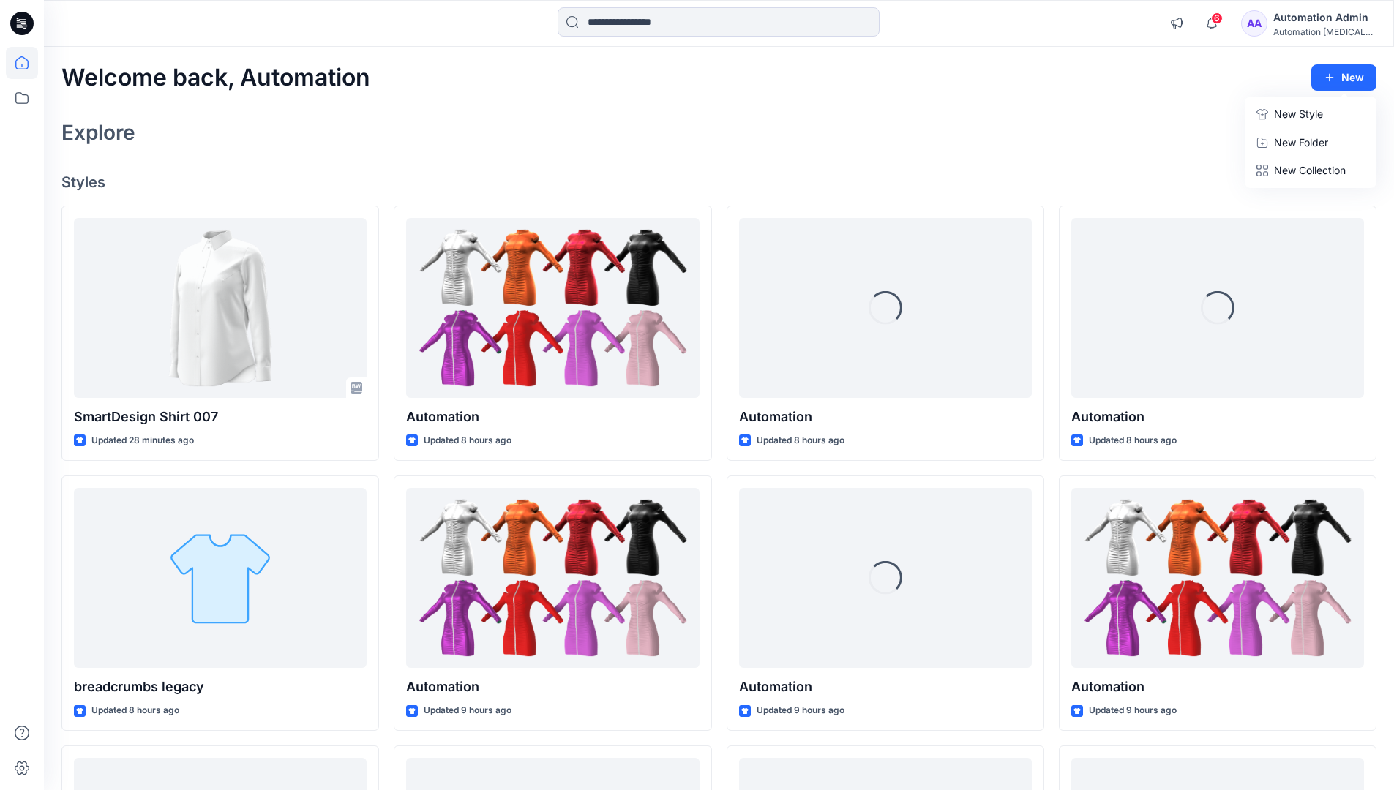 The width and height of the screenshot is (1394, 790). I want to click on p: New Folder, so click(1301, 142).